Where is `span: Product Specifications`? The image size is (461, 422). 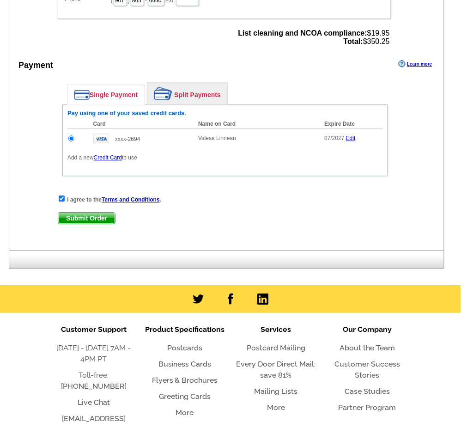 span: Product Specifications is located at coordinates (185, 329).